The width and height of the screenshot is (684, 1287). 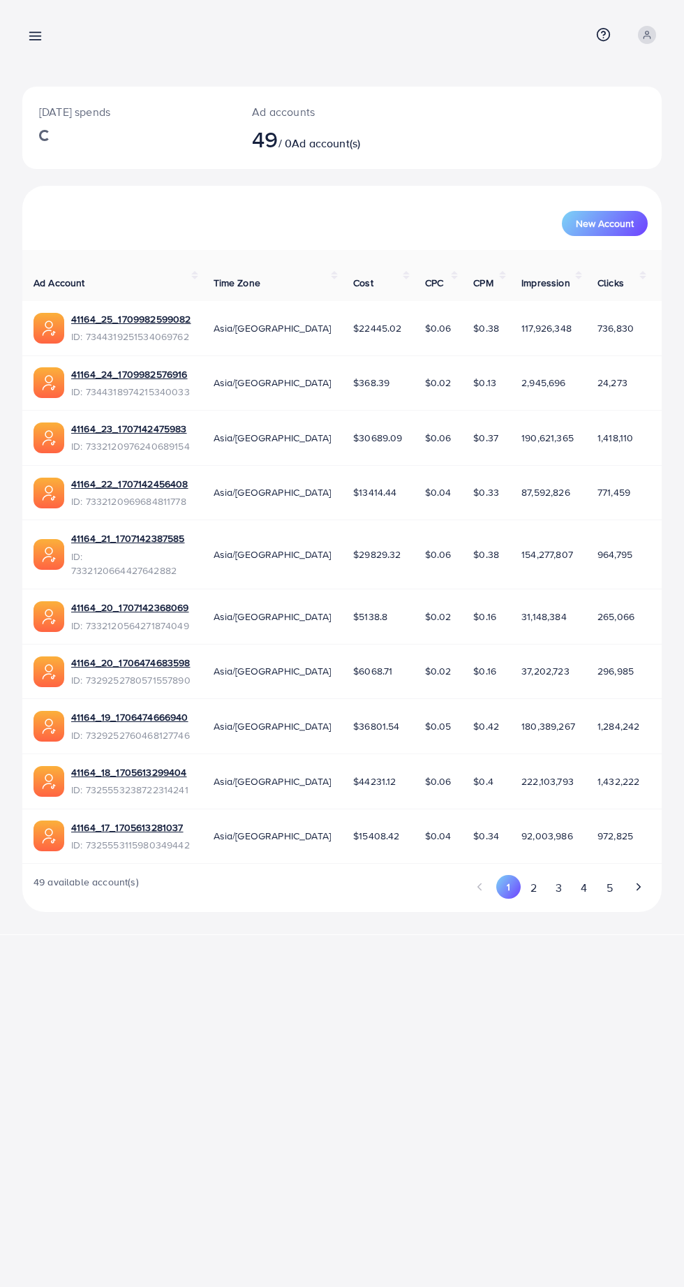 What do you see at coordinates (547, 554) in the screenshot?
I see `span: 154,277,807` at bounding box center [547, 554].